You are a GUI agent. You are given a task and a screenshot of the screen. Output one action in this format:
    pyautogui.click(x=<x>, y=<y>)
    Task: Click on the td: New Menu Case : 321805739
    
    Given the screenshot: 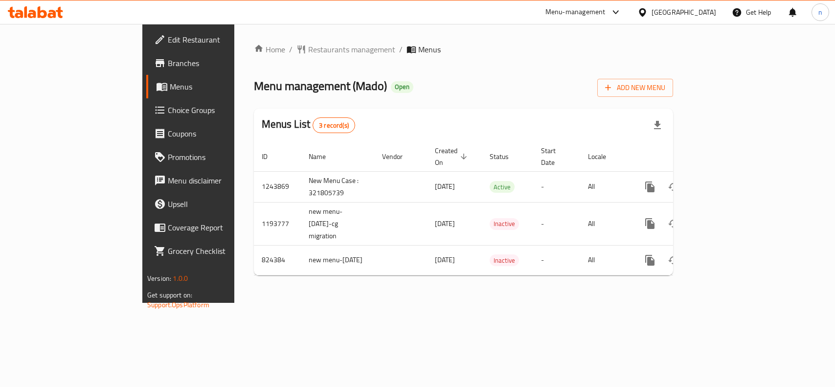 What is the action you would take?
    pyautogui.click(x=337, y=186)
    